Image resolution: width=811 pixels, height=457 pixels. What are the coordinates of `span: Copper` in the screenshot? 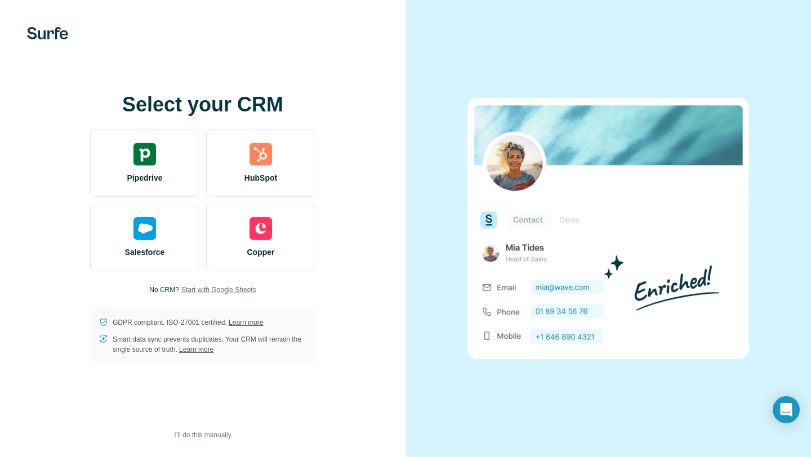 It's located at (261, 252).